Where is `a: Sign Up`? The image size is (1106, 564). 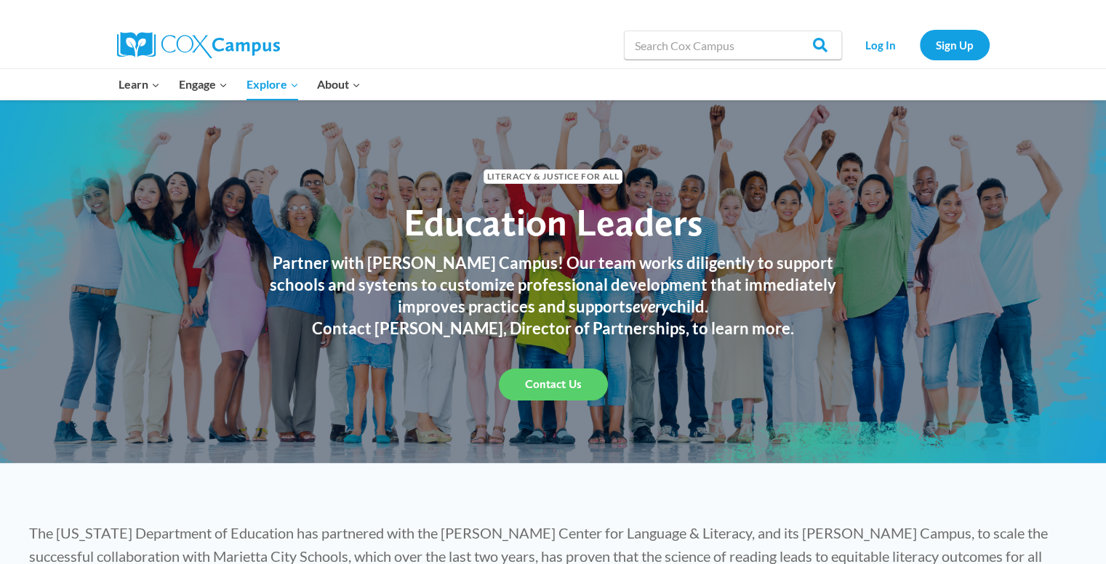 a: Sign Up is located at coordinates (955, 44).